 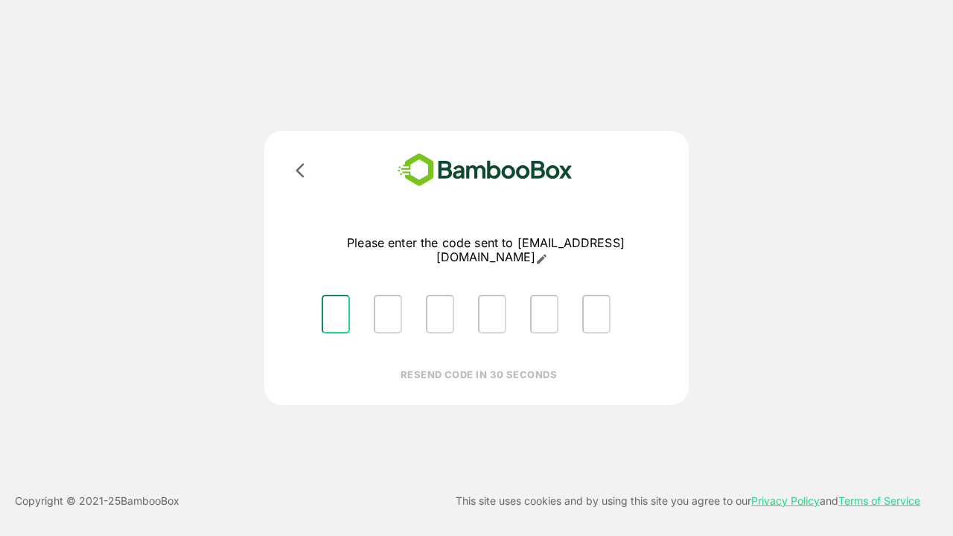 I want to click on input: Please enter OTP character 1, so click(x=336, y=314).